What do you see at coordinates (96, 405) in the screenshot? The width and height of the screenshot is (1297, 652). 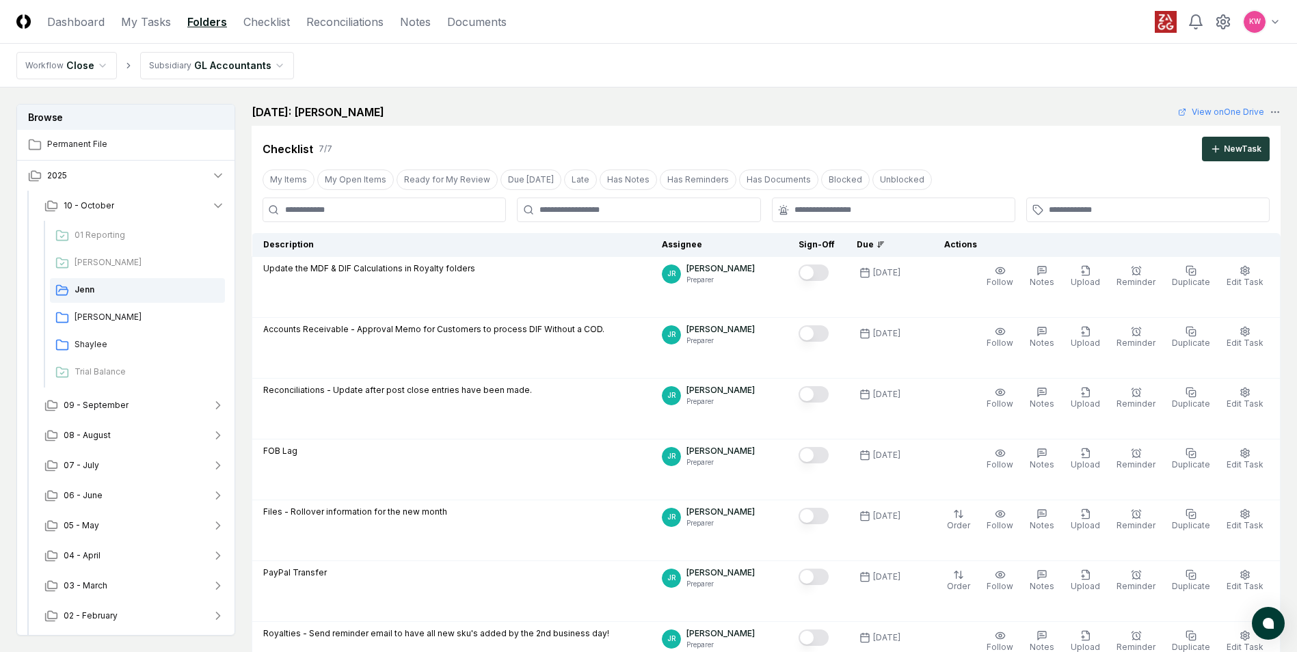 I see `span: 09 - September` at bounding box center [96, 405].